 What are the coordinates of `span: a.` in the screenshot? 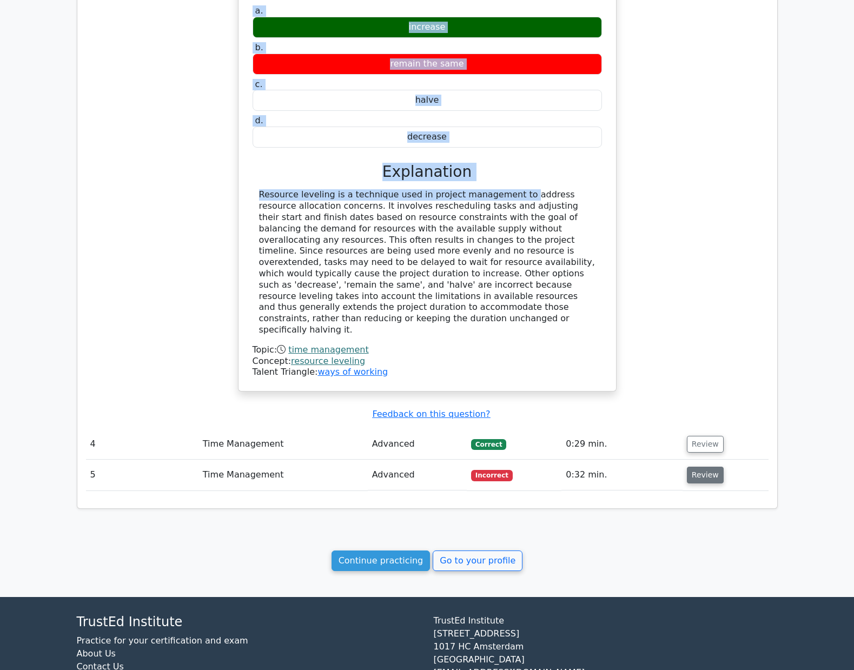 It's located at (259, 10).